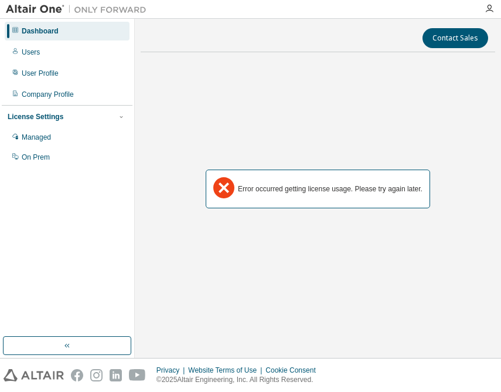  I want to click on div: License Settings, so click(35, 117).